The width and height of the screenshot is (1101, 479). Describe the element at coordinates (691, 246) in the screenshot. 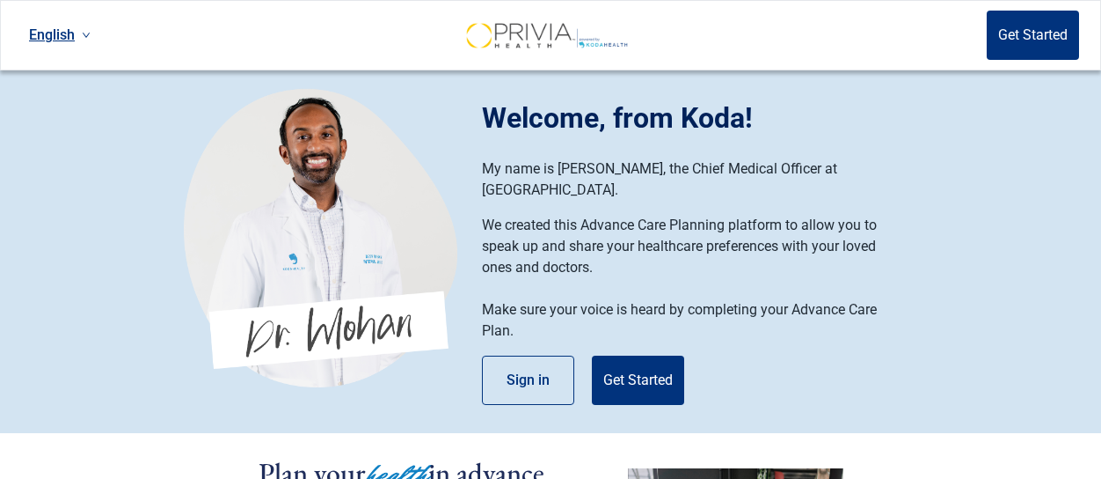

I see `p: We created this Advance Care Planning platform to allow you to speak up and share your healthcare...` at that location.